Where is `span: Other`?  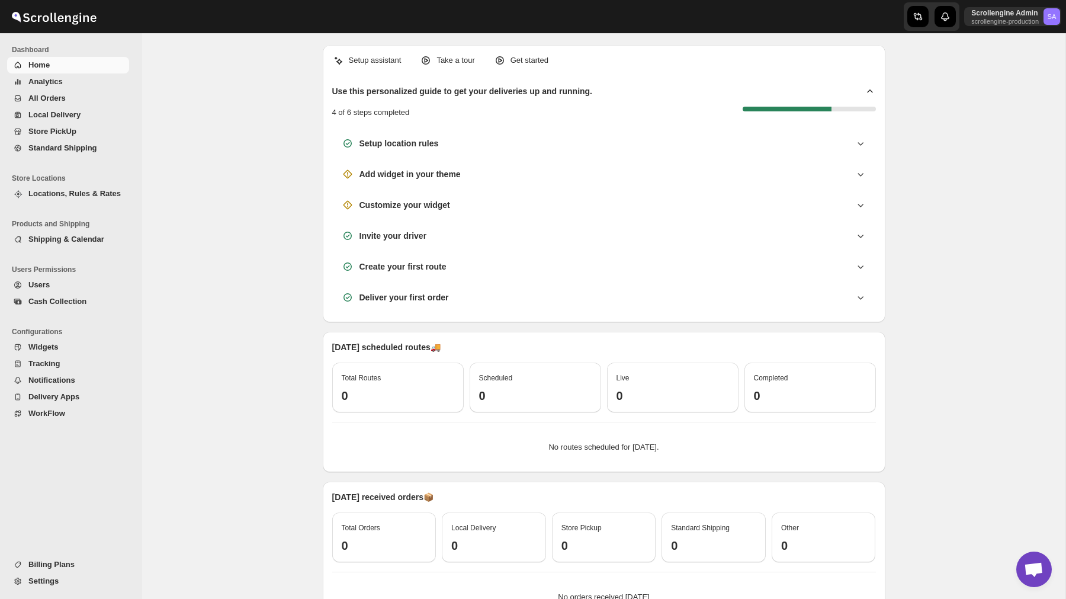 span: Other is located at coordinates (790, 528).